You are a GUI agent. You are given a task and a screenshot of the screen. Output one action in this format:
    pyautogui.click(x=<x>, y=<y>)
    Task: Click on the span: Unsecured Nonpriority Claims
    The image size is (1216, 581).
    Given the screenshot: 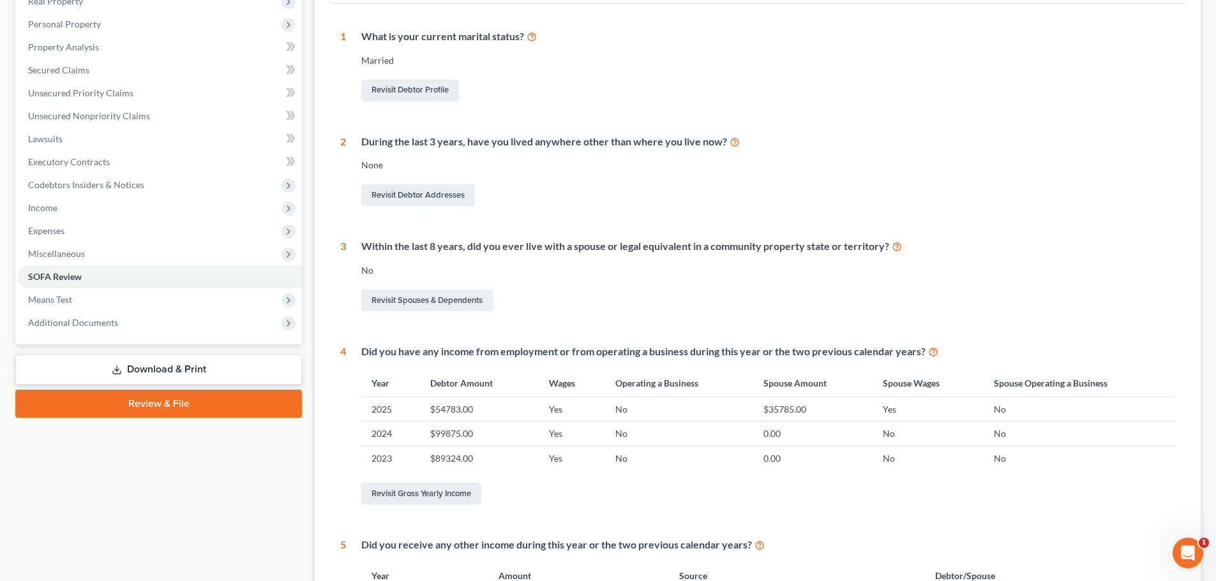 What is the action you would take?
    pyautogui.click(x=89, y=116)
    